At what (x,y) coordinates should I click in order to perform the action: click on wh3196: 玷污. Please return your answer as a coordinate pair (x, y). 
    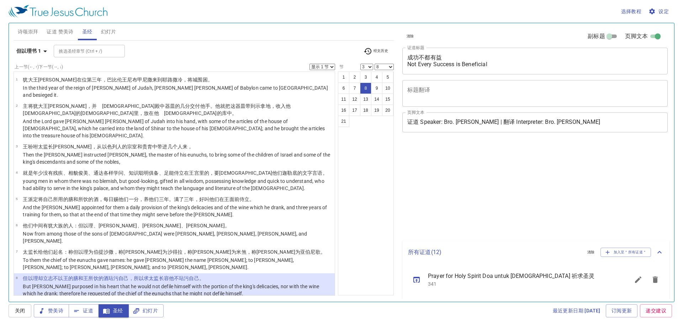
    Looking at the image, I should click on (156, 278).